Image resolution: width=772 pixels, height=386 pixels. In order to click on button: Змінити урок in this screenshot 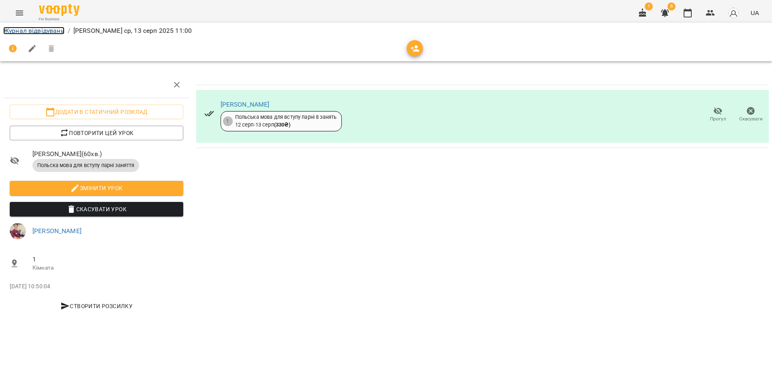, I will do `click(96, 188)`.